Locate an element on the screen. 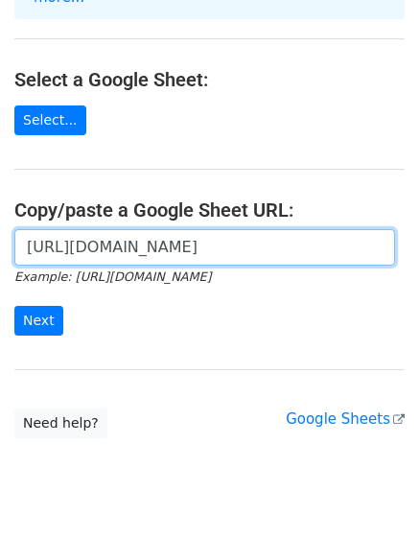  h4: Select a Google Sheet: is located at coordinates (209, 80).